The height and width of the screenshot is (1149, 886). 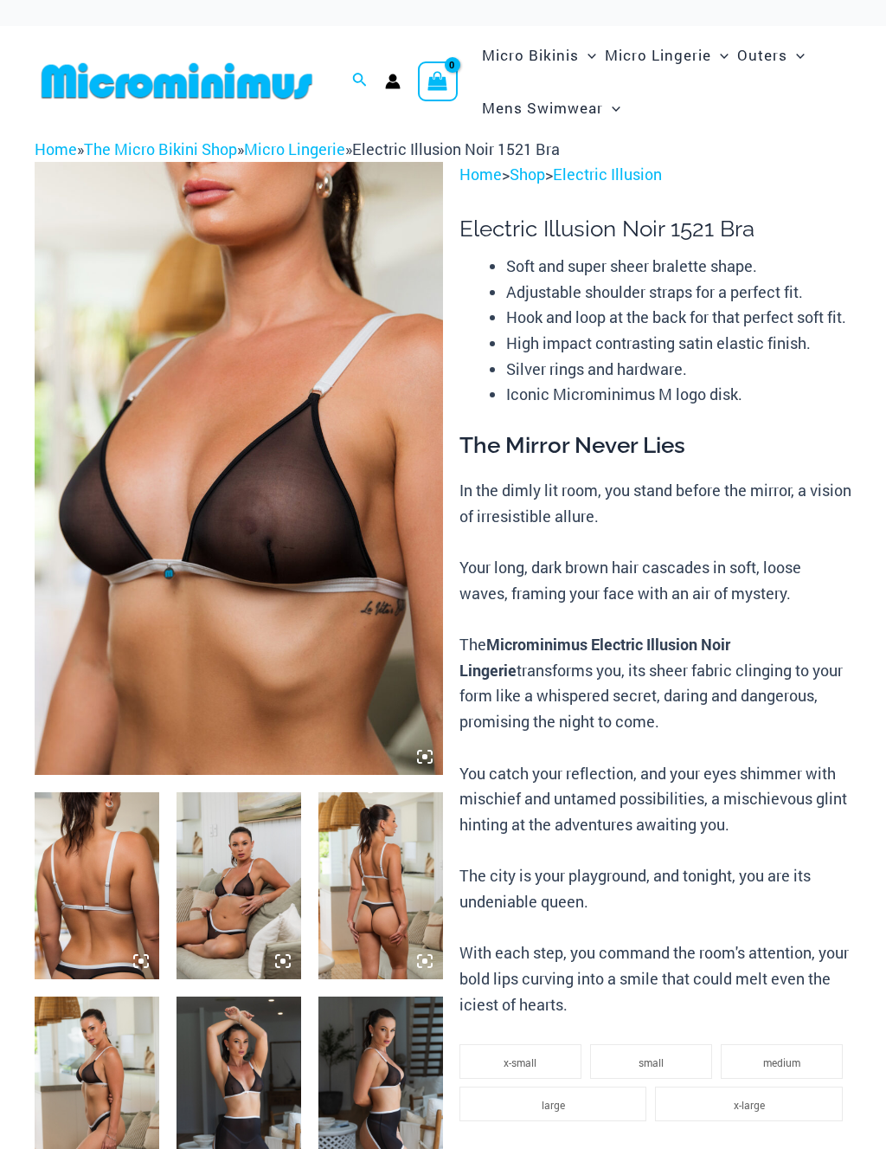 What do you see at coordinates (679, 267) in the screenshot?
I see `li: Soft and super sheer bralette shape.` at bounding box center [679, 267].